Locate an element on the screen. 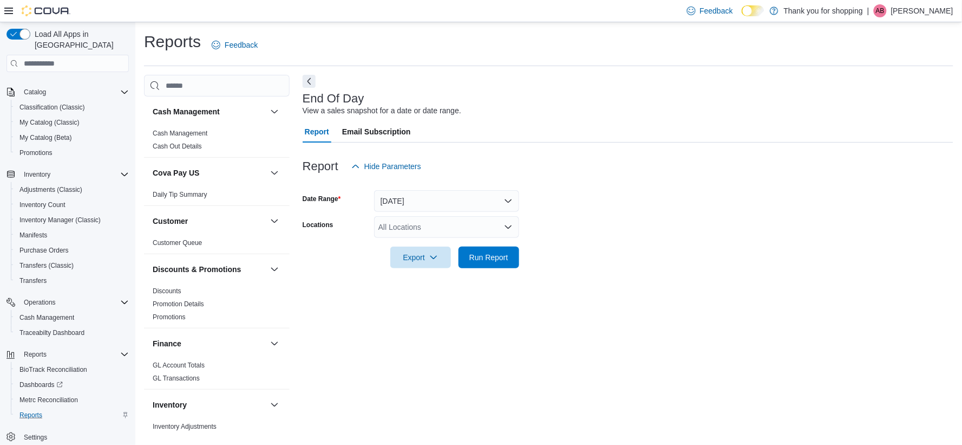  span: Inventory Adjustments is located at coordinates (185, 426).